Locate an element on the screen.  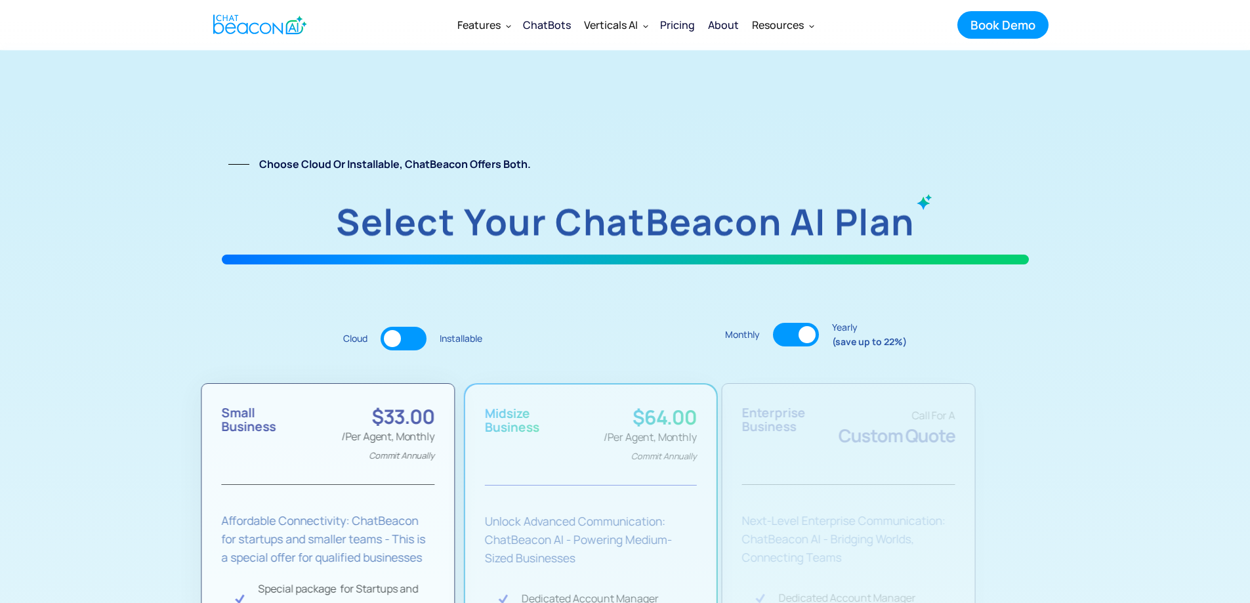
div: $33.00 is located at coordinates (388, 417).